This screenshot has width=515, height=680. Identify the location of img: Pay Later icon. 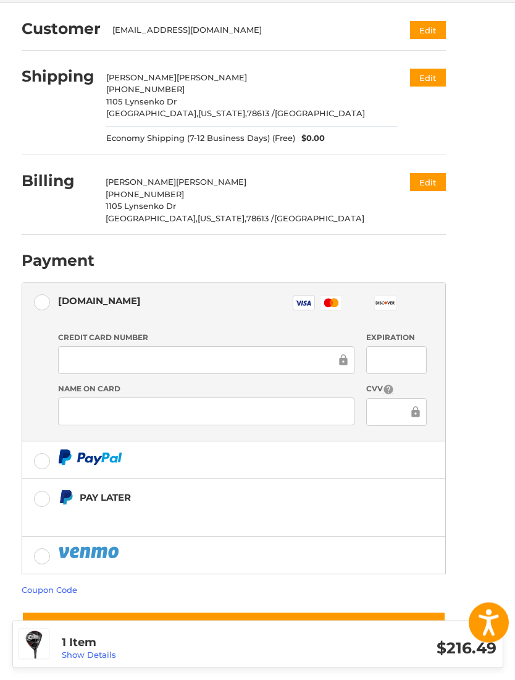
(65, 497).